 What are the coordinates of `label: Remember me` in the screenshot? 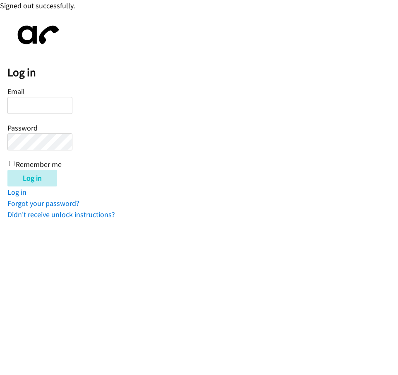 It's located at (39, 164).